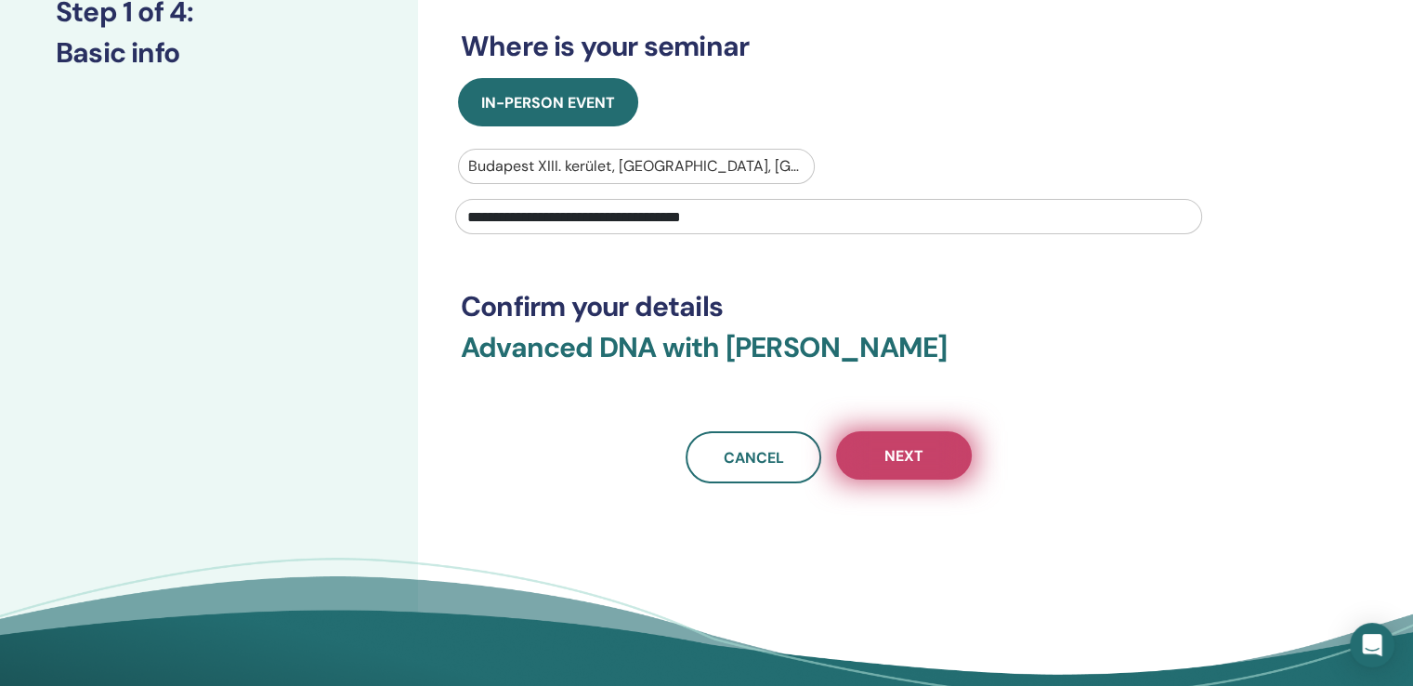 The width and height of the screenshot is (1413, 686). Describe the element at coordinates (548, 102) in the screenshot. I see `button: In-Person Event` at that location.